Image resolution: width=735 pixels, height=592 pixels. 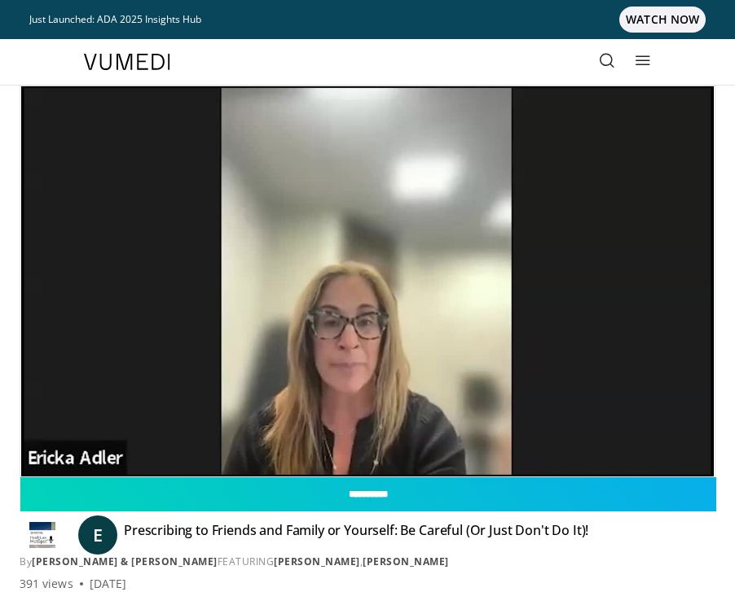 I want to click on div: By FEATURING ,, so click(x=367, y=562).